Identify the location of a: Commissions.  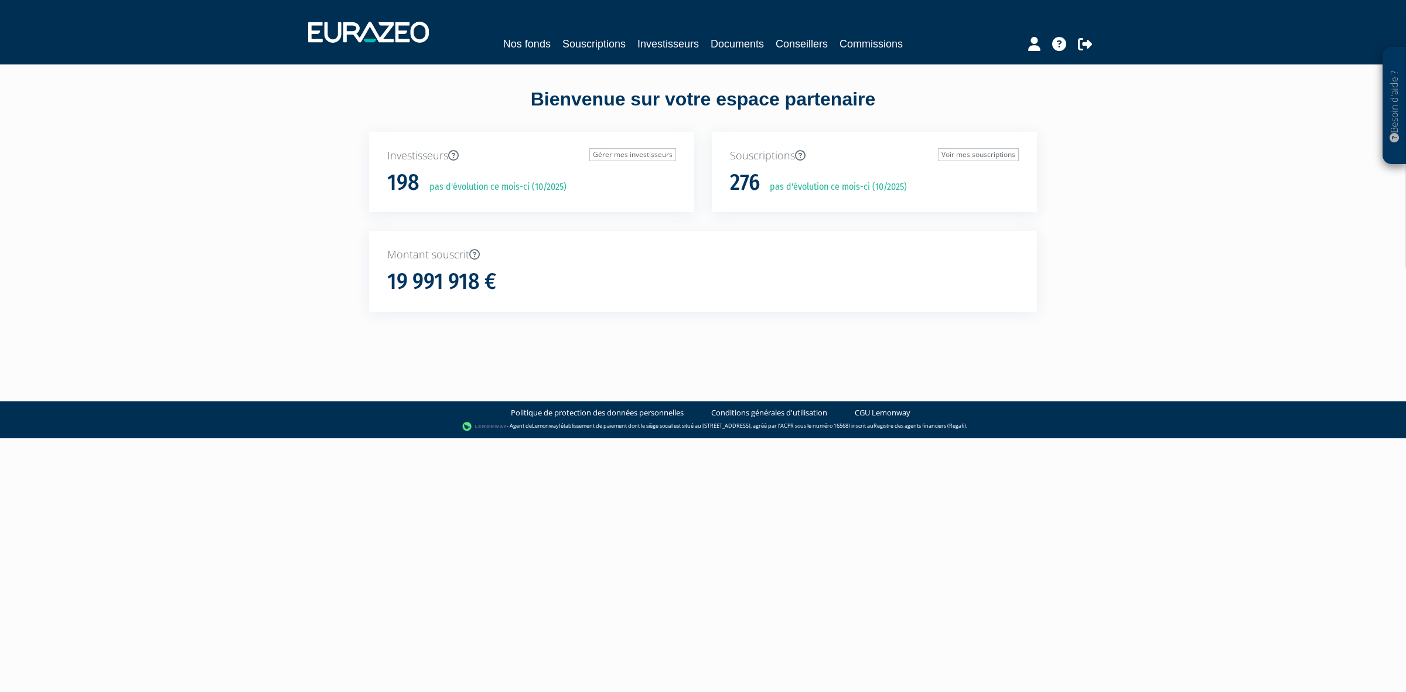
(871, 44).